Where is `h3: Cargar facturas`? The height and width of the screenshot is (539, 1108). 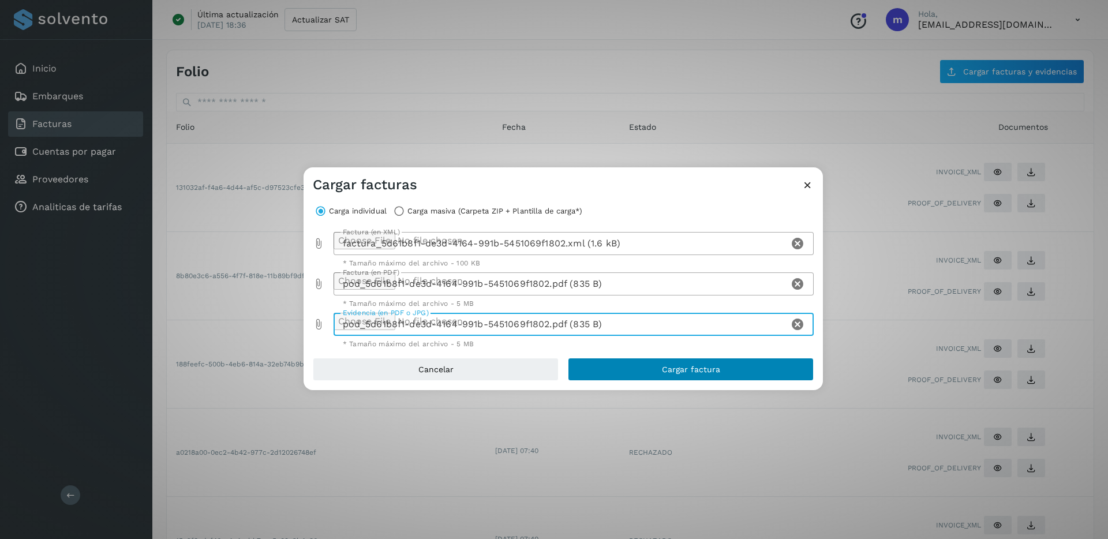 h3: Cargar facturas is located at coordinates (365, 185).